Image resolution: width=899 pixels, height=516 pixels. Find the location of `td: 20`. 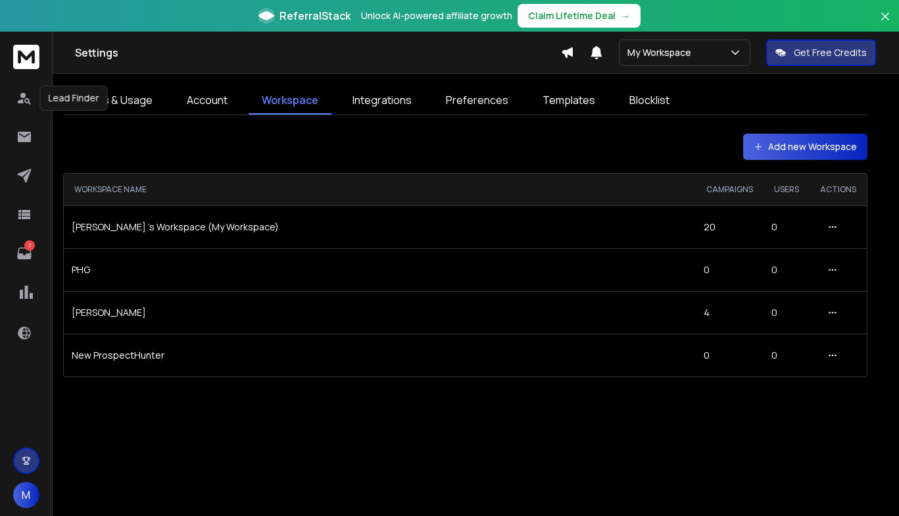

td: 20 is located at coordinates (730, 226).